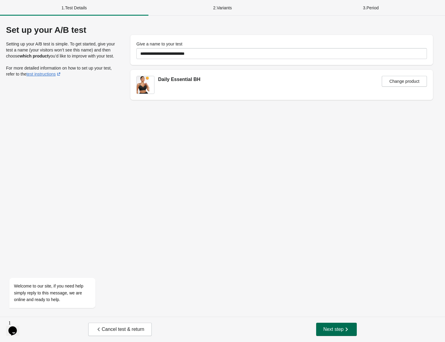 Image resolution: width=445 pixels, height=342 pixels. What do you see at coordinates (179, 79) in the screenshot?
I see `div: Daily Essential BH` at bounding box center [179, 79].